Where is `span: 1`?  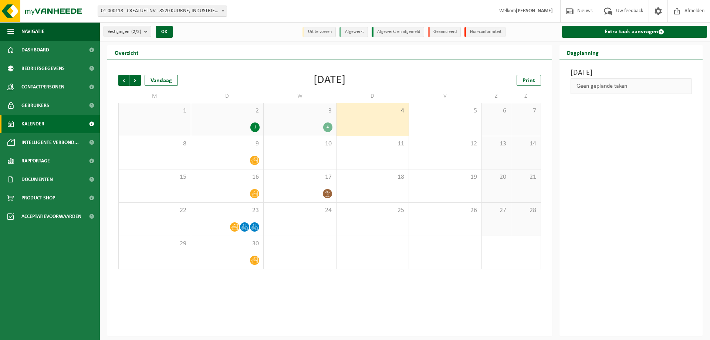 span: 1 is located at coordinates (155, 111).